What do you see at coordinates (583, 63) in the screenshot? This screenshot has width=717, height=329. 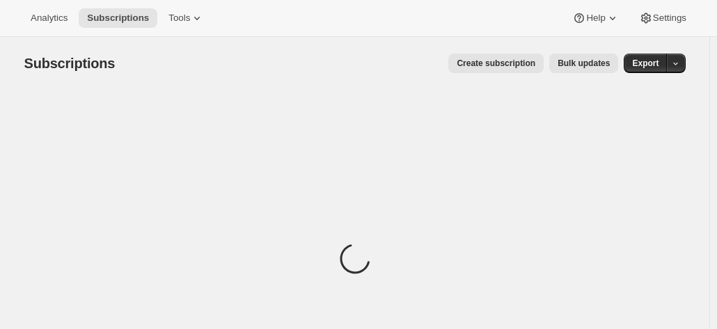 I see `span: Bulk updates` at bounding box center [583, 63].